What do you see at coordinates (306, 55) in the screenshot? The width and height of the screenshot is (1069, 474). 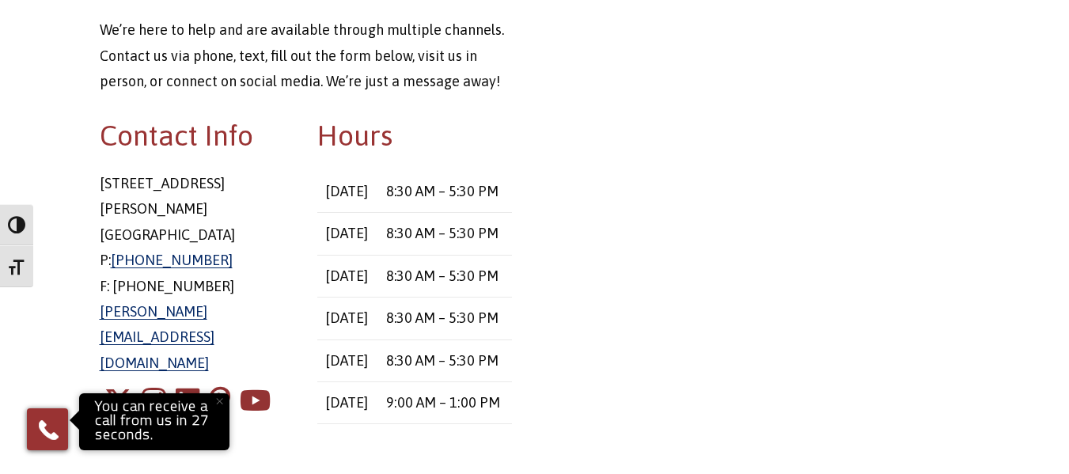 I see `p: We’re here to help and are available through multiple channels. Contact us via phone, text, fill ...` at bounding box center [306, 55].